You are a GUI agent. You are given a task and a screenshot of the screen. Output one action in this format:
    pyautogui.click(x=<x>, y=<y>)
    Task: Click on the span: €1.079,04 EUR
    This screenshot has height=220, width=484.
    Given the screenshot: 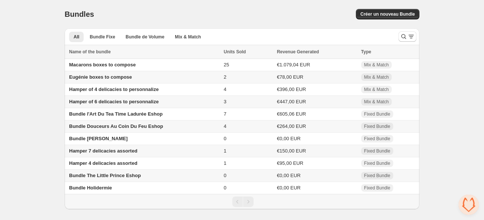 What is the action you would take?
    pyautogui.click(x=293, y=65)
    